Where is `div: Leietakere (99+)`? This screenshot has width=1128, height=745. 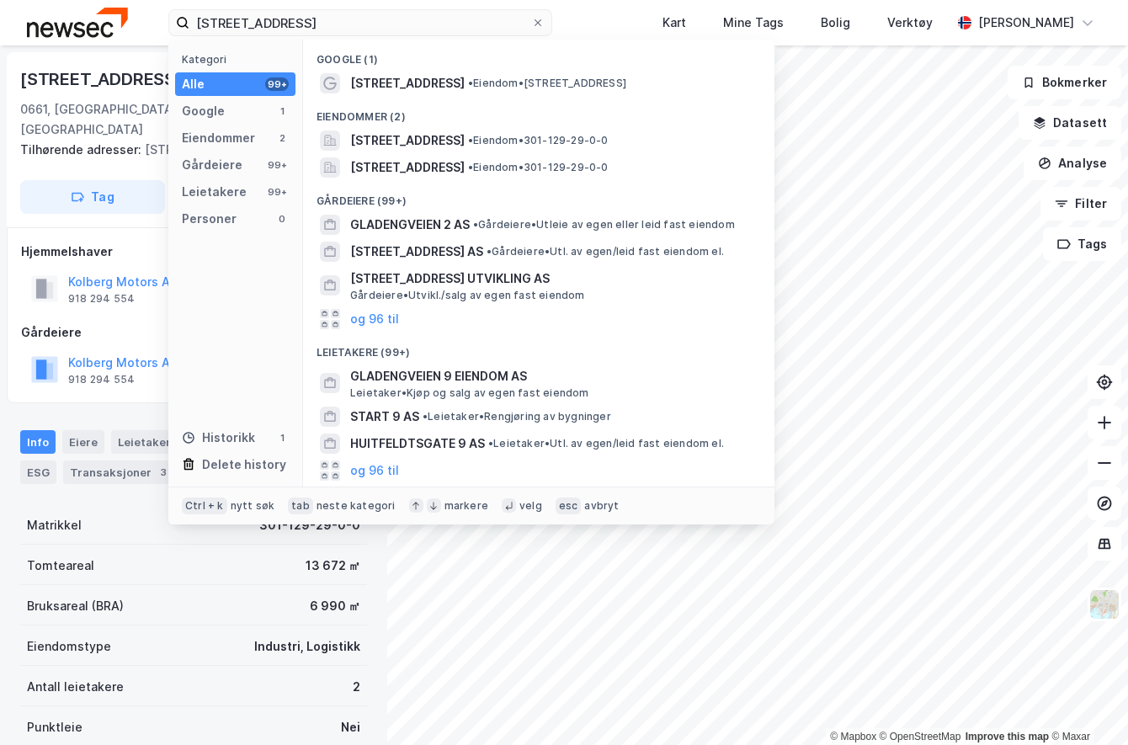 div: Leietakere (99+) is located at coordinates (539, 348).